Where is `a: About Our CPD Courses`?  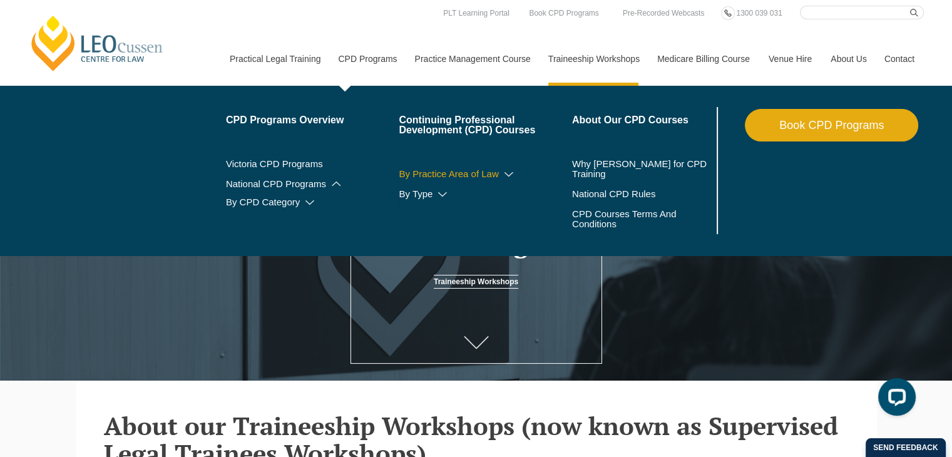
a: About Our CPD Courses is located at coordinates (643, 120).